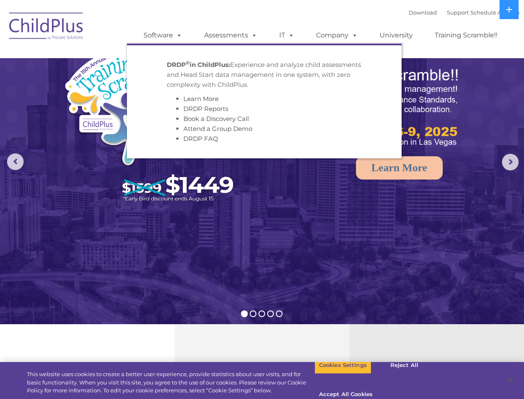  What do you see at coordinates (47, 27) in the screenshot?
I see `img: ChildPlus by Procare Solutions` at bounding box center [47, 27].